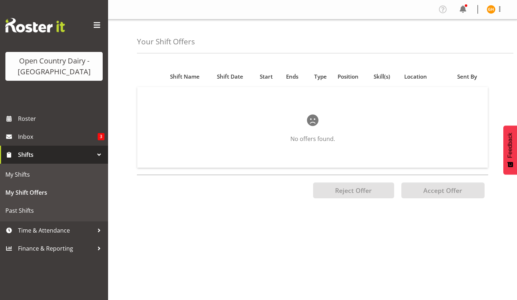 The image size is (517, 300). What do you see at coordinates (382, 76) in the screenshot?
I see `span: Skill(s)` at bounding box center [382, 76].